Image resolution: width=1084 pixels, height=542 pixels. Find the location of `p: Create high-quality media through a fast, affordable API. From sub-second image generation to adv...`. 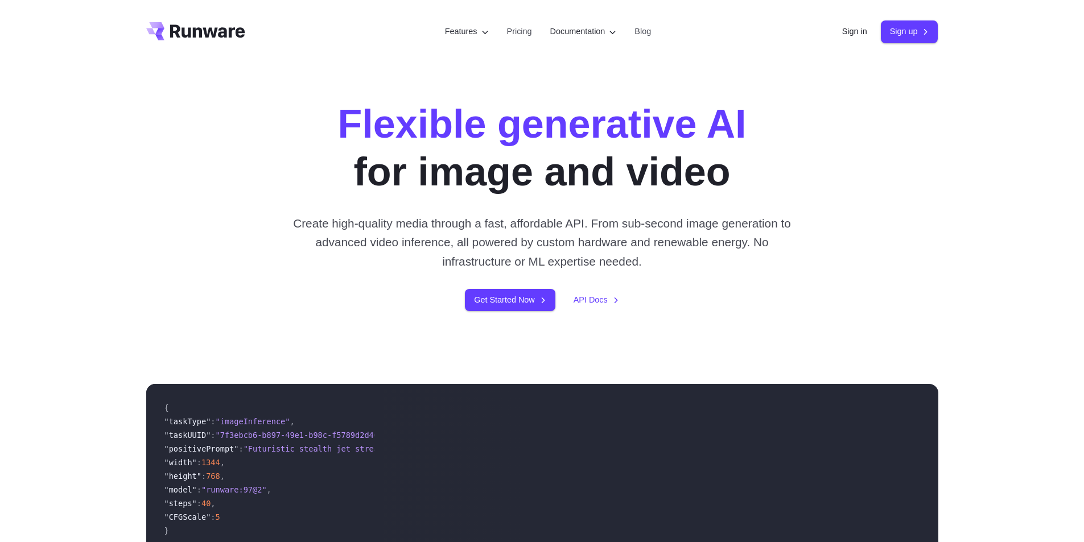

p: Create high-quality media through a fast, affordable API. From sub-second image generation to adv... is located at coordinates (542, 242).